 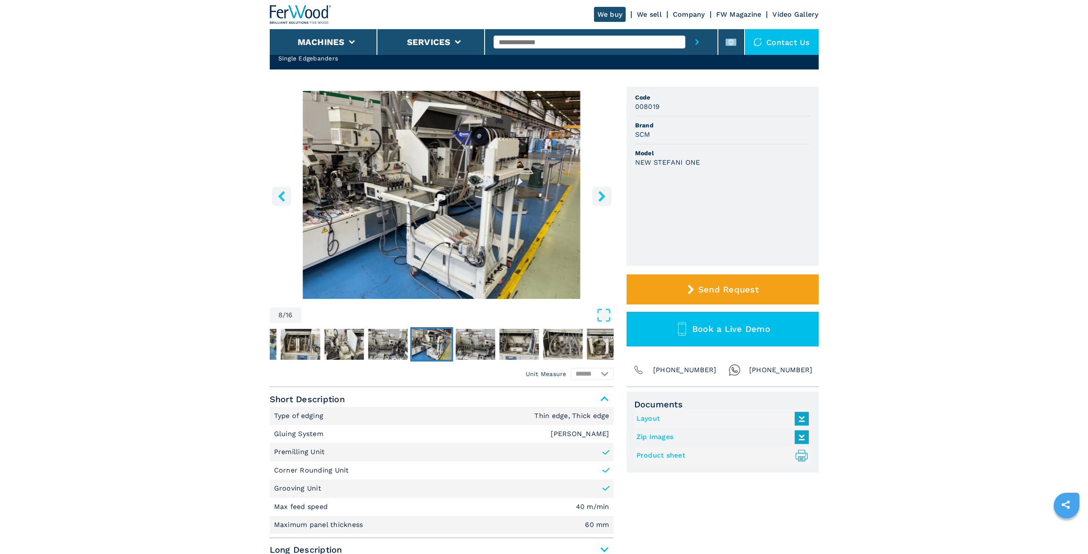 I want to click on button: Open Fullscreen, so click(x=458, y=315).